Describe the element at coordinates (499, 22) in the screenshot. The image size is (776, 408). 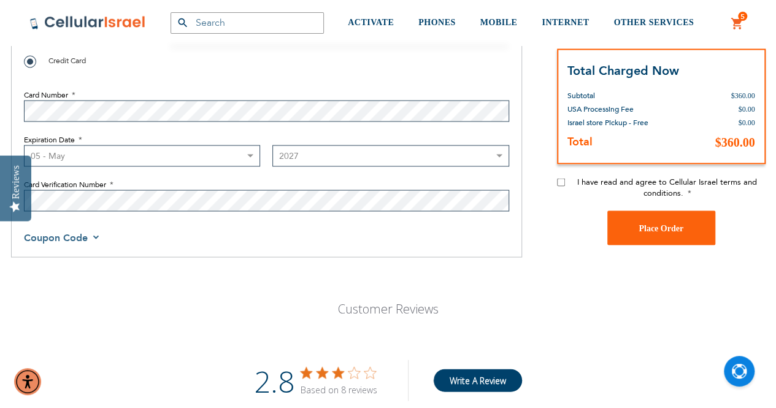
I see `span: MOBILE` at that location.